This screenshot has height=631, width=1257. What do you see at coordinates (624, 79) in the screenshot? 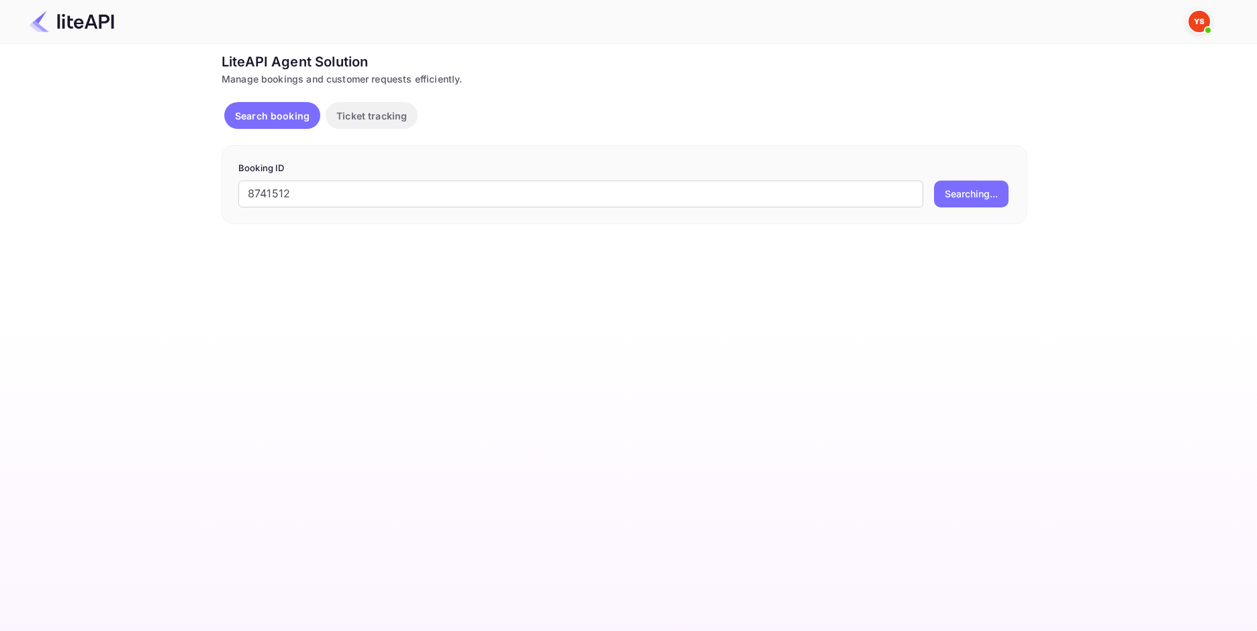
I see `div: Manage bookings and customer requests efficiently.` at bounding box center [624, 79].